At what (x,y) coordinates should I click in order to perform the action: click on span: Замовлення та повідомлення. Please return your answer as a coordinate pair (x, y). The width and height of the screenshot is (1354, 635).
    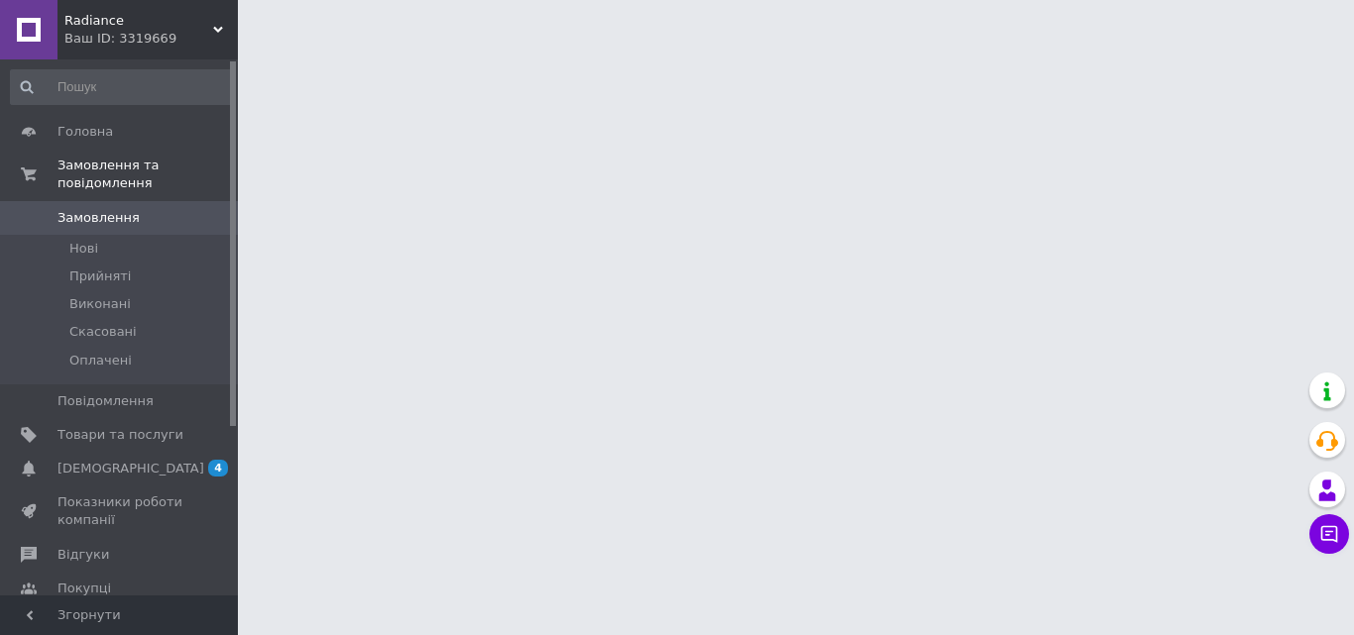
    Looking at the image, I should click on (148, 174).